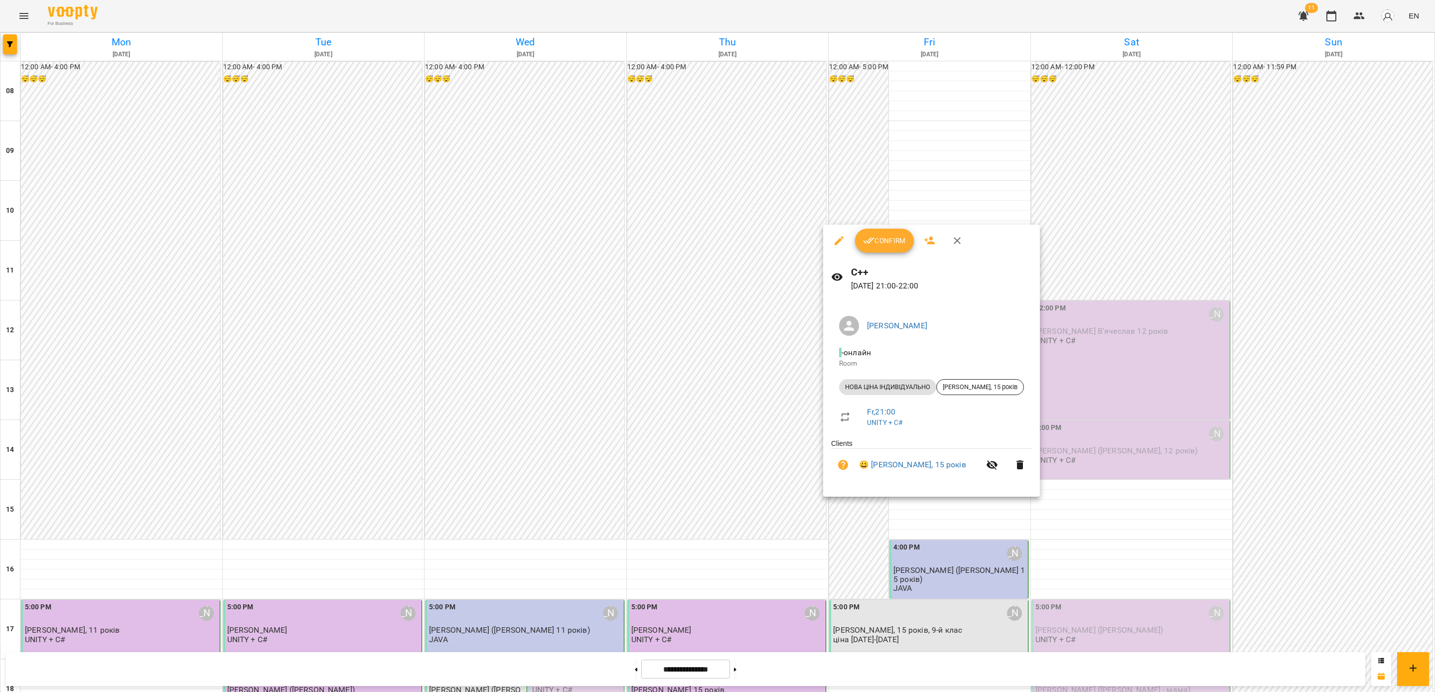 Image resolution: width=1435 pixels, height=692 pixels. Describe the element at coordinates (856, 352) in the screenshot. I see `span: - онлайн` at that location.